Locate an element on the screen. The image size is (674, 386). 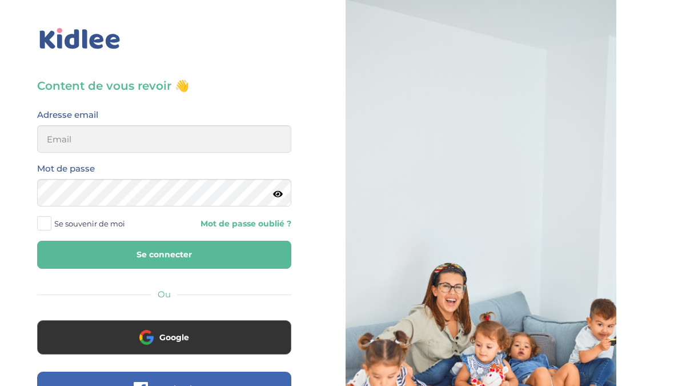
span: Ou is located at coordinates (164, 294).